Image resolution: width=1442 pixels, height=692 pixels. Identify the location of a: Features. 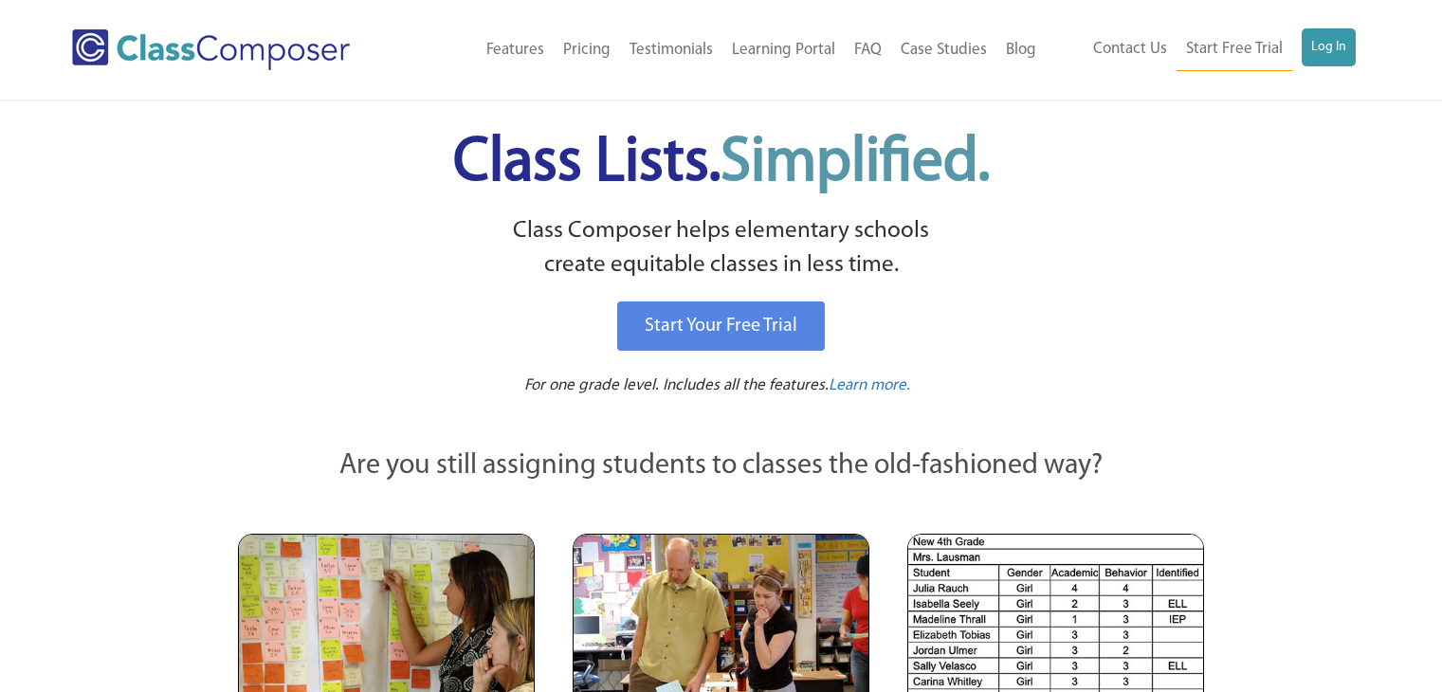
(515, 50).